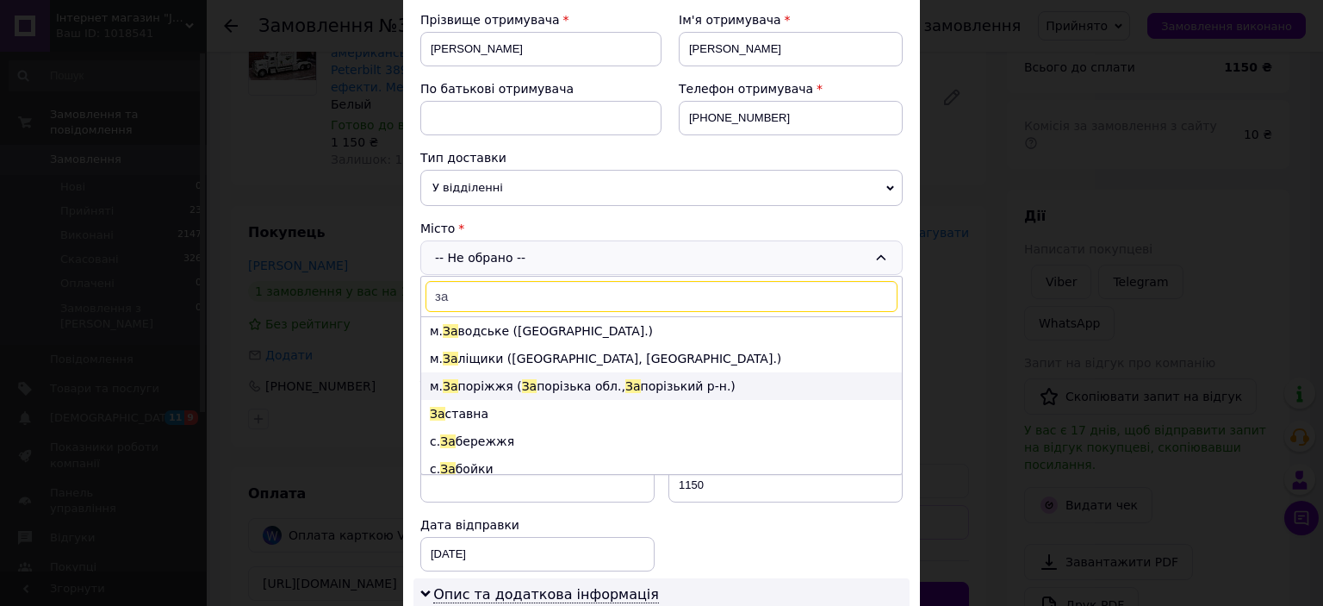 The image size is (1323, 606). What do you see at coordinates (791, 118) in the screenshot?
I see `input: +380` at bounding box center [791, 118].